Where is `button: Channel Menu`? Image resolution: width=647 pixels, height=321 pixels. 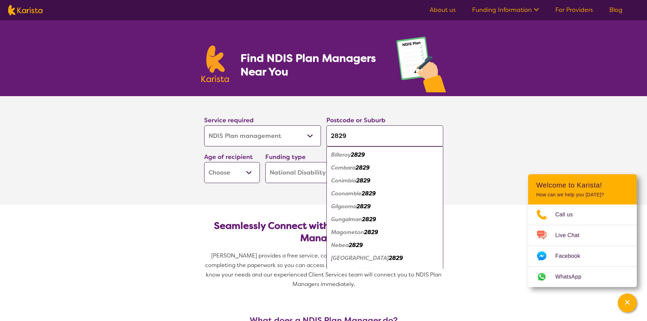 button: Channel Menu is located at coordinates (627, 303).